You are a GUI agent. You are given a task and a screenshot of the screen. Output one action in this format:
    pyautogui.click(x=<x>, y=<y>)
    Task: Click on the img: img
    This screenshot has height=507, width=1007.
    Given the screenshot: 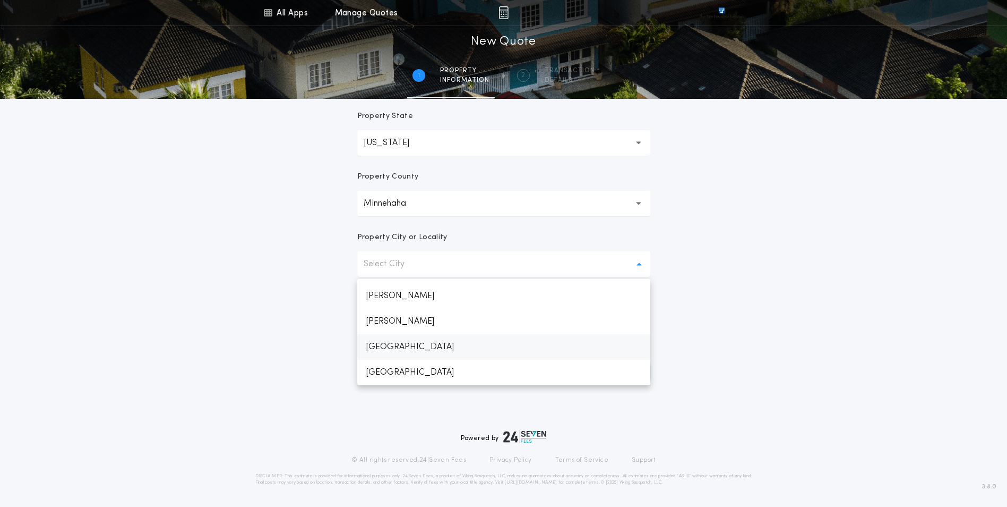 What is the action you would take?
    pyautogui.click(x=503, y=13)
    